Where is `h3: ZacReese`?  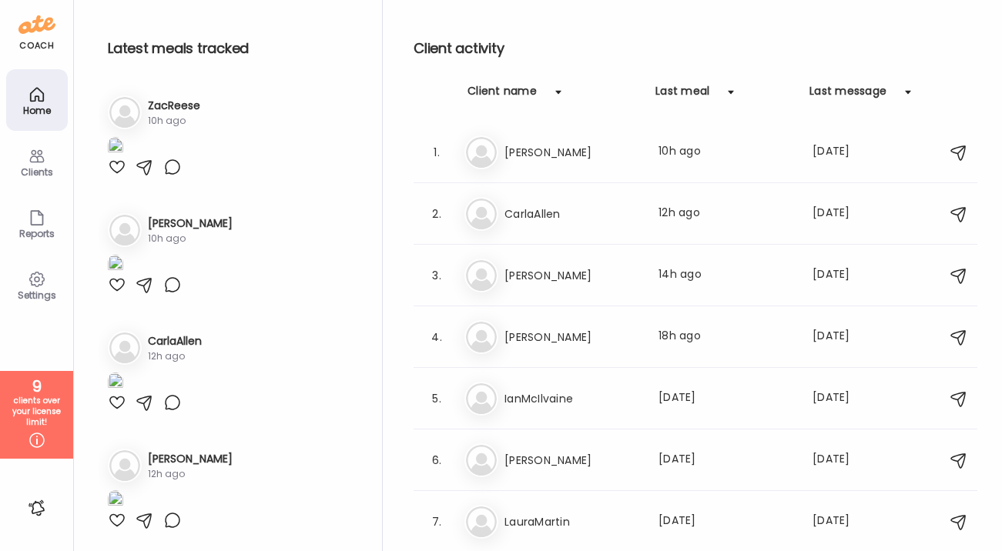
h3: ZacReese is located at coordinates (174, 106).